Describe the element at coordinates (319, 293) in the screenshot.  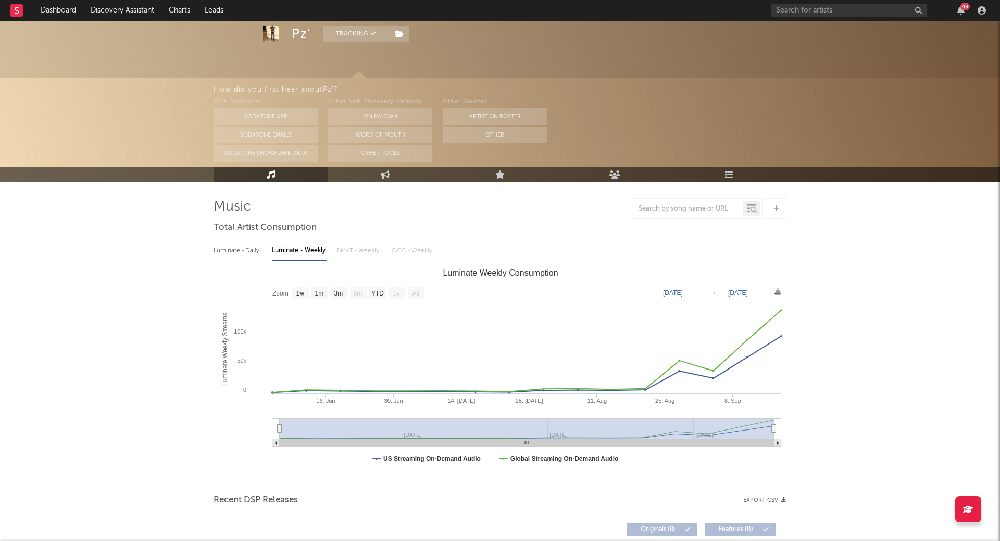
I see `text: 1m` at that location.